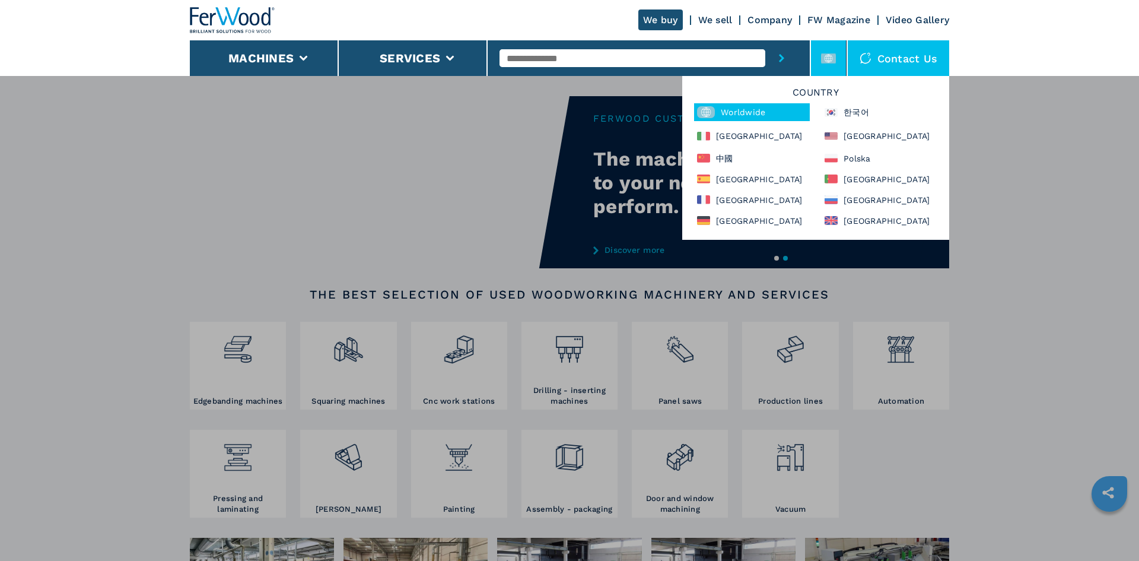  What do you see at coordinates (660, 20) in the screenshot?
I see `a: We buy` at bounding box center [660, 20].